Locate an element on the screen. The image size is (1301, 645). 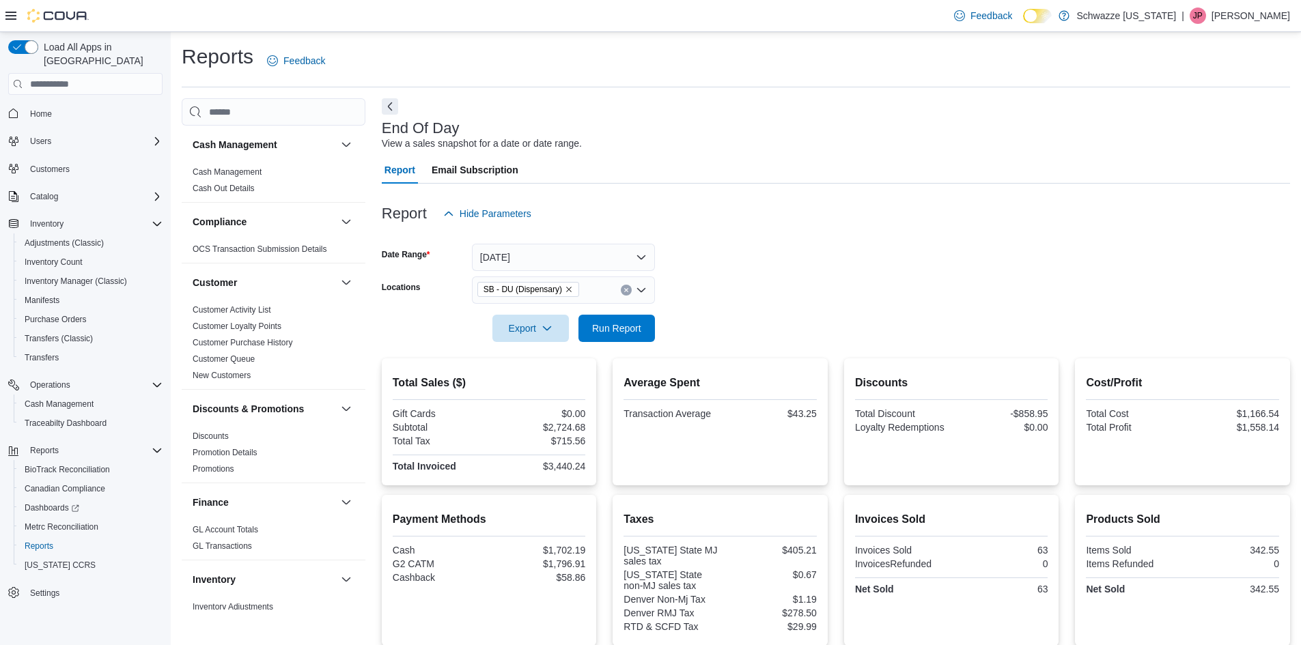
img: Cova is located at coordinates (58, 16).